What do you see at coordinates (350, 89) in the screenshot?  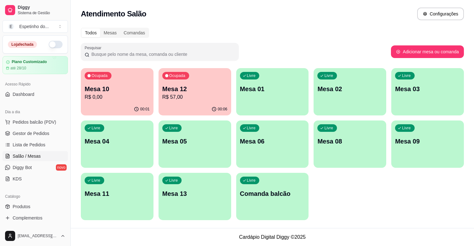 I see `p: Mesa 02` at bounding box center [350, 89].